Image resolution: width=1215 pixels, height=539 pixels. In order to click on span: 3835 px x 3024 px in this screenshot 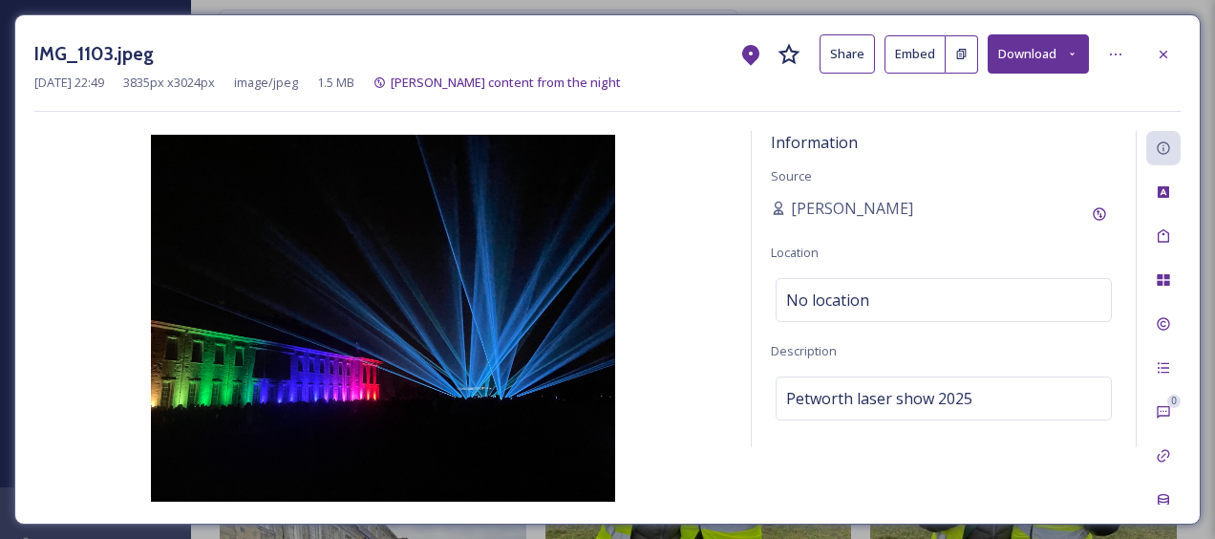, I will do `click(169, 82)`.